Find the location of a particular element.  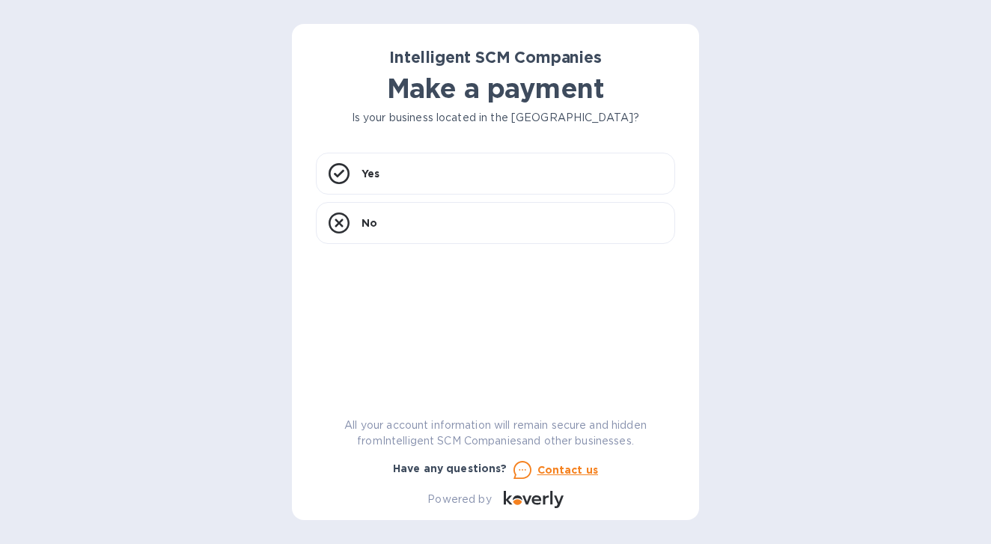

h1: Make a payment is located at coordinates (496, 88).